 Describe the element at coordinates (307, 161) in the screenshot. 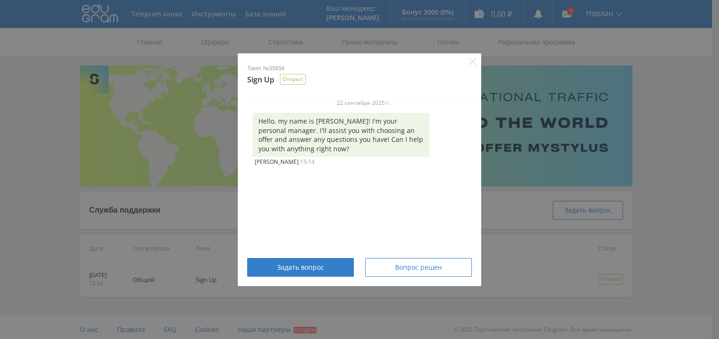

I see `span: 15:14` at that location.